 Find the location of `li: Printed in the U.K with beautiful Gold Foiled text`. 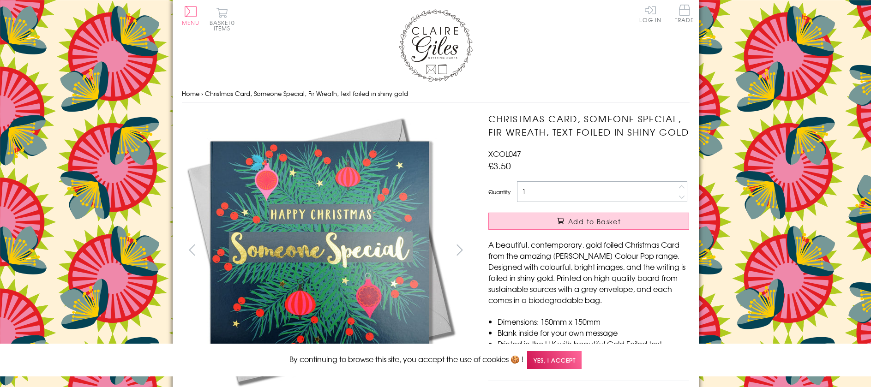

li: Printed in the U.K with beautiful Gold Foiled text is located at coordinates (593, 344).